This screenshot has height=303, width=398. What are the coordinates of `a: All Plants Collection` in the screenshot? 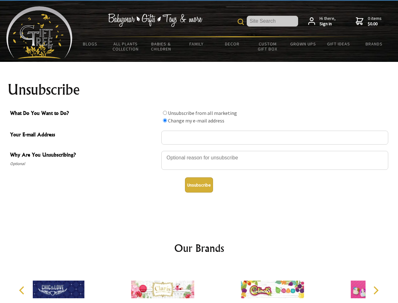 It's located at (126, 46).